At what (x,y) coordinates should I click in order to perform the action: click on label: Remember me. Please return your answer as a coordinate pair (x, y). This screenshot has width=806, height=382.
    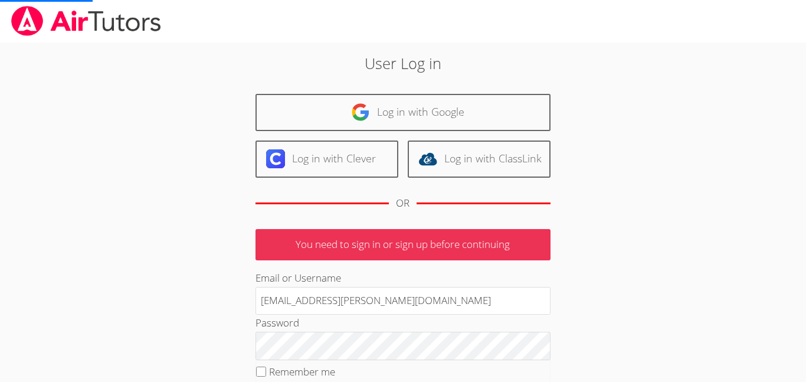
    Looking at the image, I should click on (302, 371).